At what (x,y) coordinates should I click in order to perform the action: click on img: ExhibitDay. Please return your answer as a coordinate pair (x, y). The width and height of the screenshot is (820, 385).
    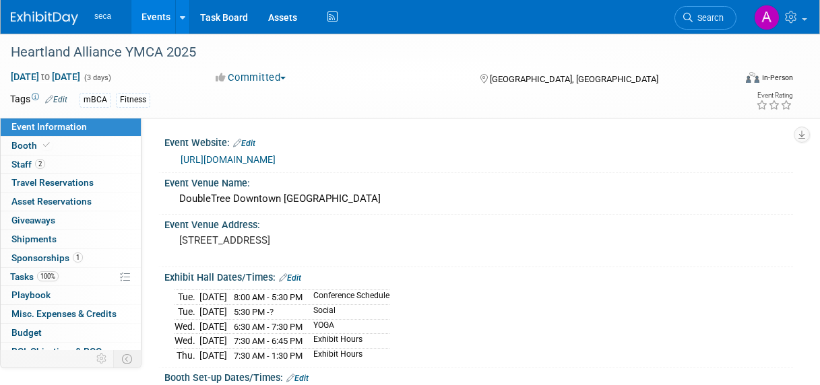
    Looking at the image, I should click on (44, 18).